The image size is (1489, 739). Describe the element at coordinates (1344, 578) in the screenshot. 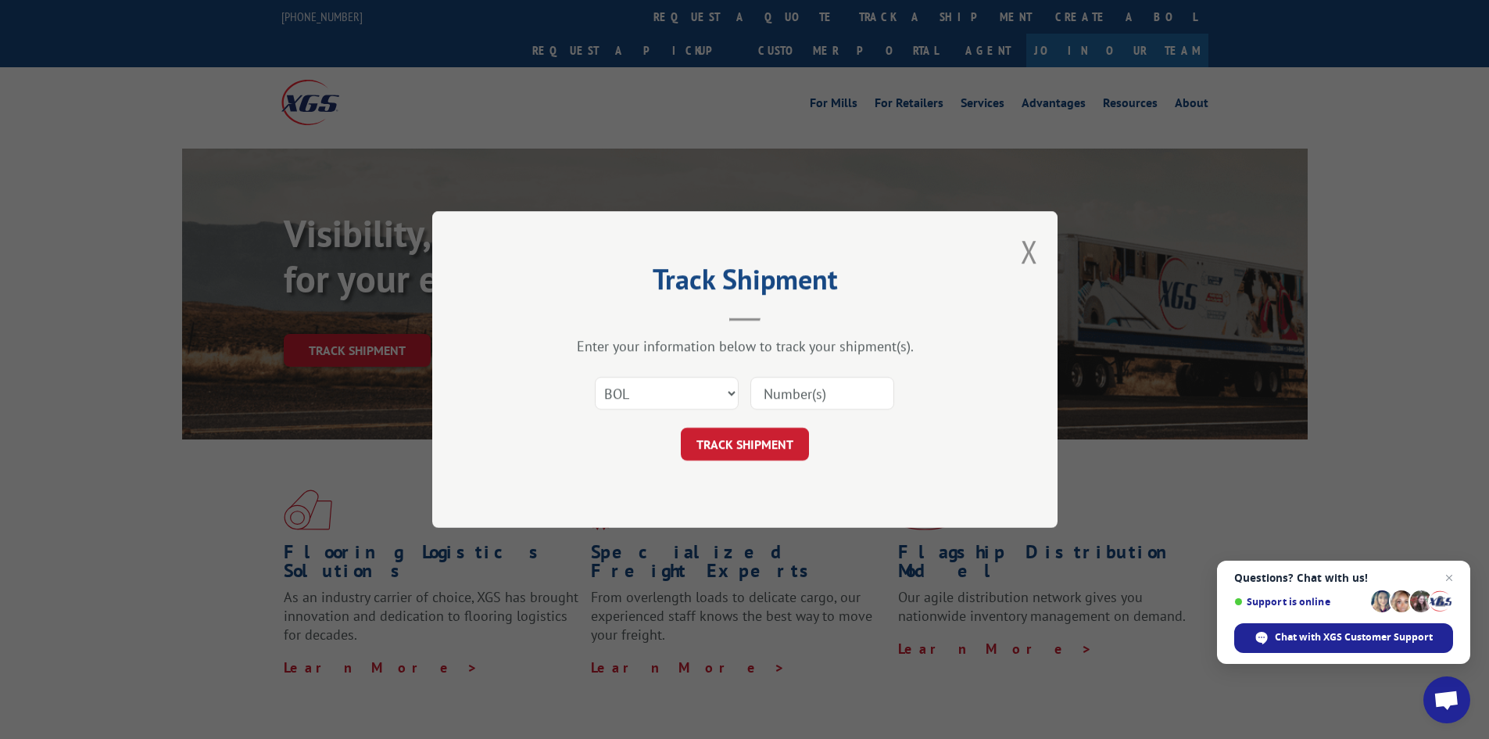

I see `span: Questions? Chat with us!` at that location.